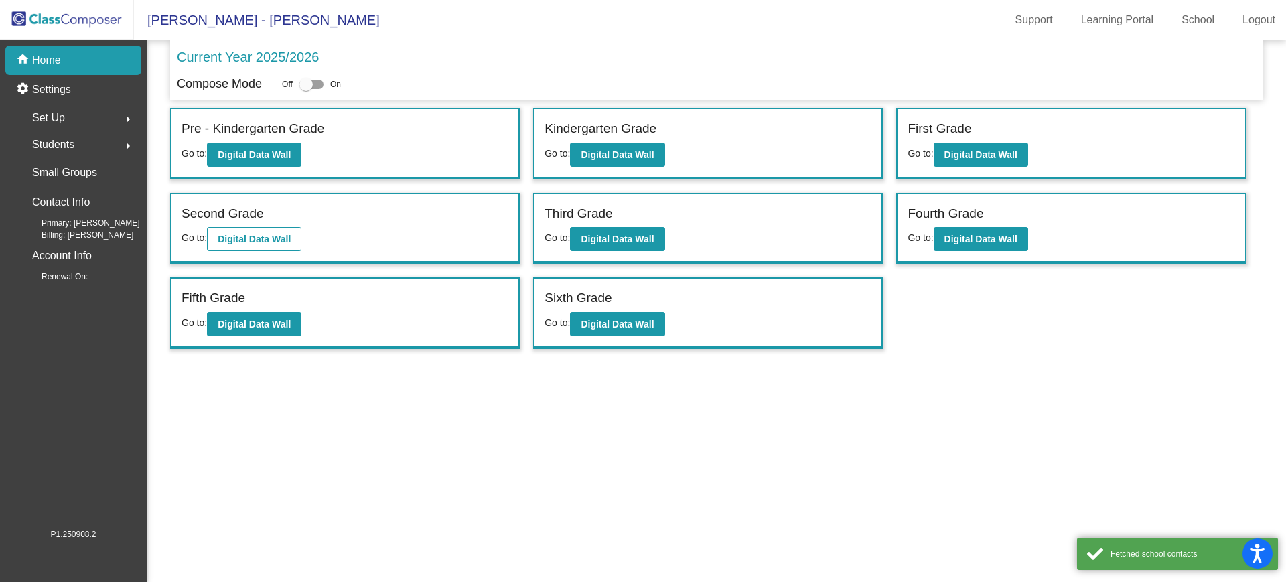 Image resolution: width=1286 pixels, height=582 pixels. What do you see at coordinates (62, 256) in the screenshot?
I see `p: Account Info` at bounding box center [62, 256].